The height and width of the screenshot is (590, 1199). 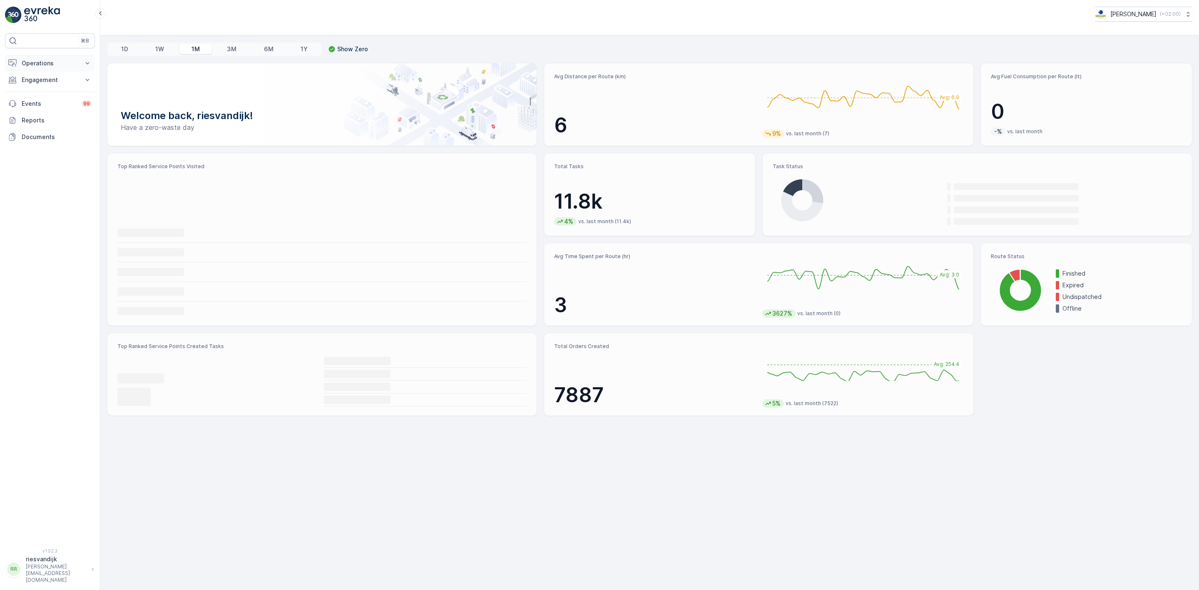 What do you see at coordinates (353, 49) in the screenshot?
I see `p: Show Zero` at bounding box center [353, 49].